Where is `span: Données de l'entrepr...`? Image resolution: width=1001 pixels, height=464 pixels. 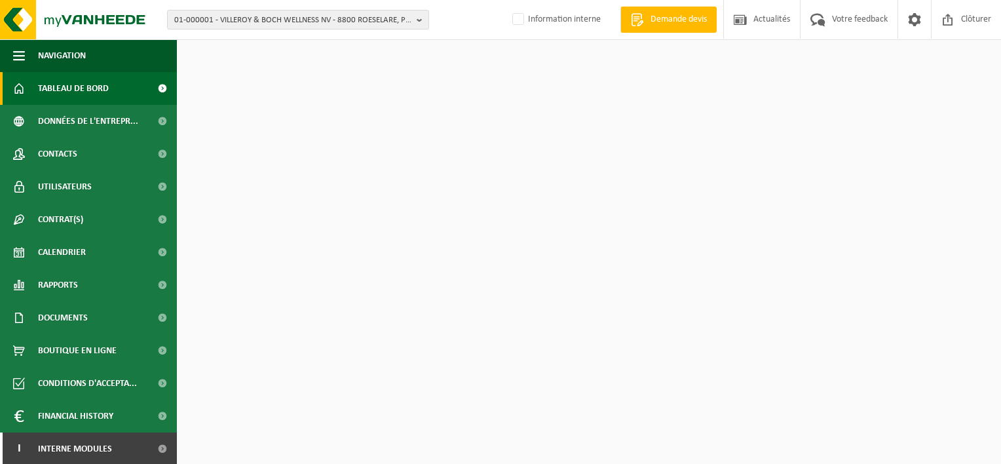 span: Données de l'entrepr... is located at coordinates (88, 121).